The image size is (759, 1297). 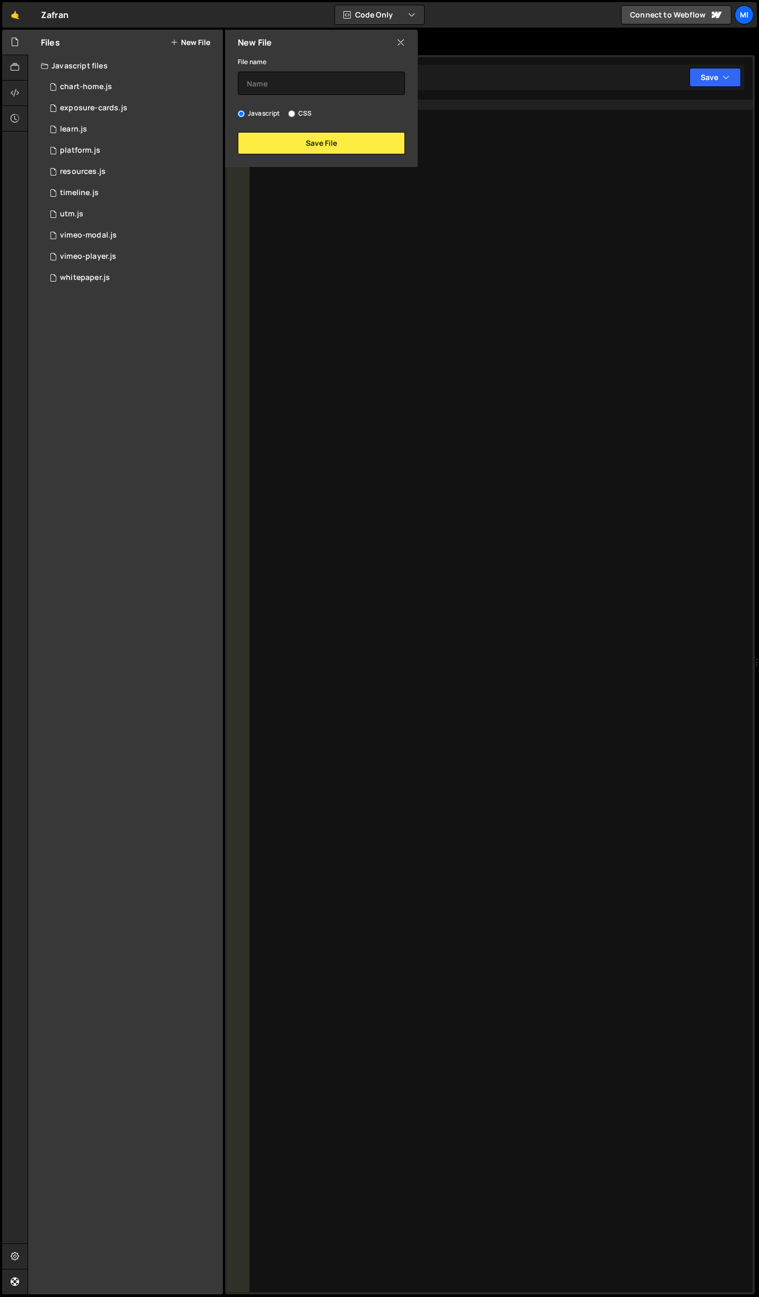 What do you see at coordinates (132, 193) in the screenshot?
I see `div: 15065/40618.js` at bounding box center [132, 193].